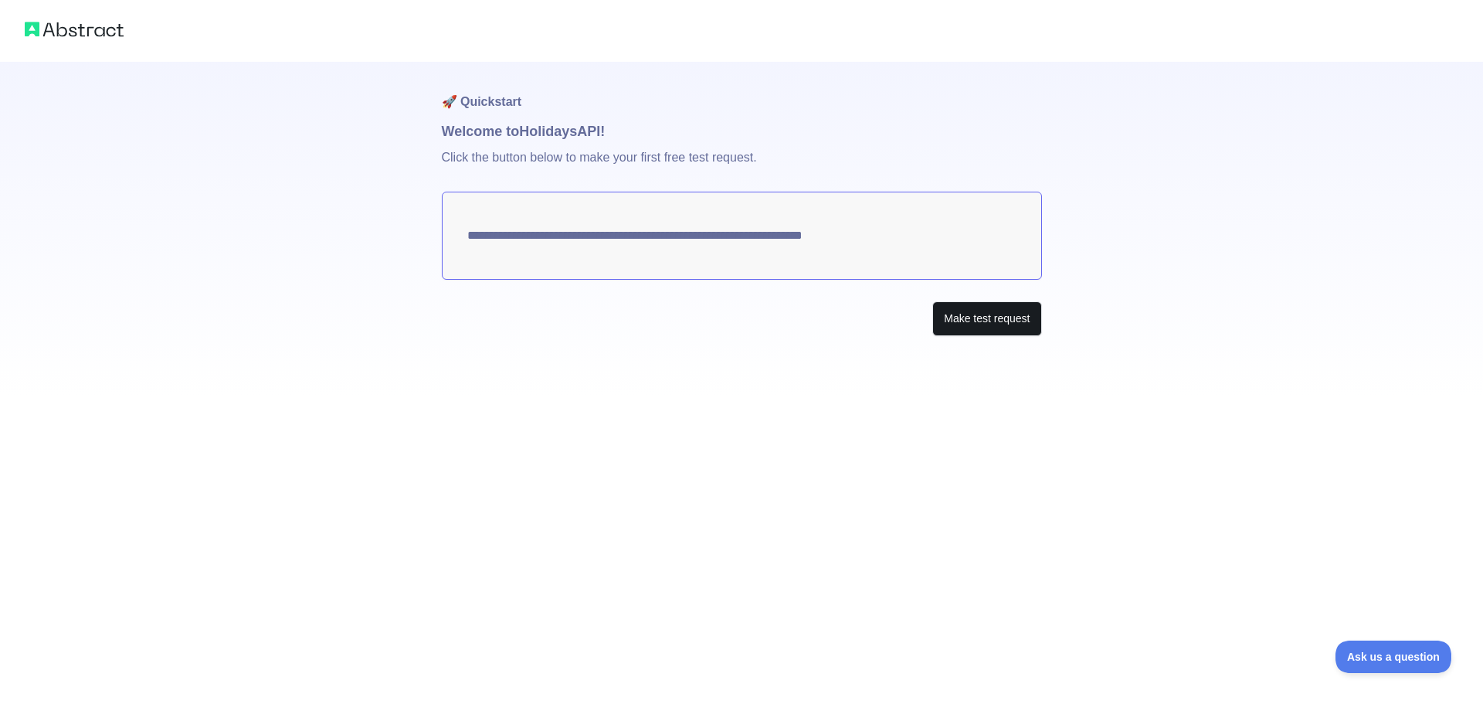 This screenshot has height=704, width=1483. I want to click on h1: 🚀 Quickstart, so click(742, 91).